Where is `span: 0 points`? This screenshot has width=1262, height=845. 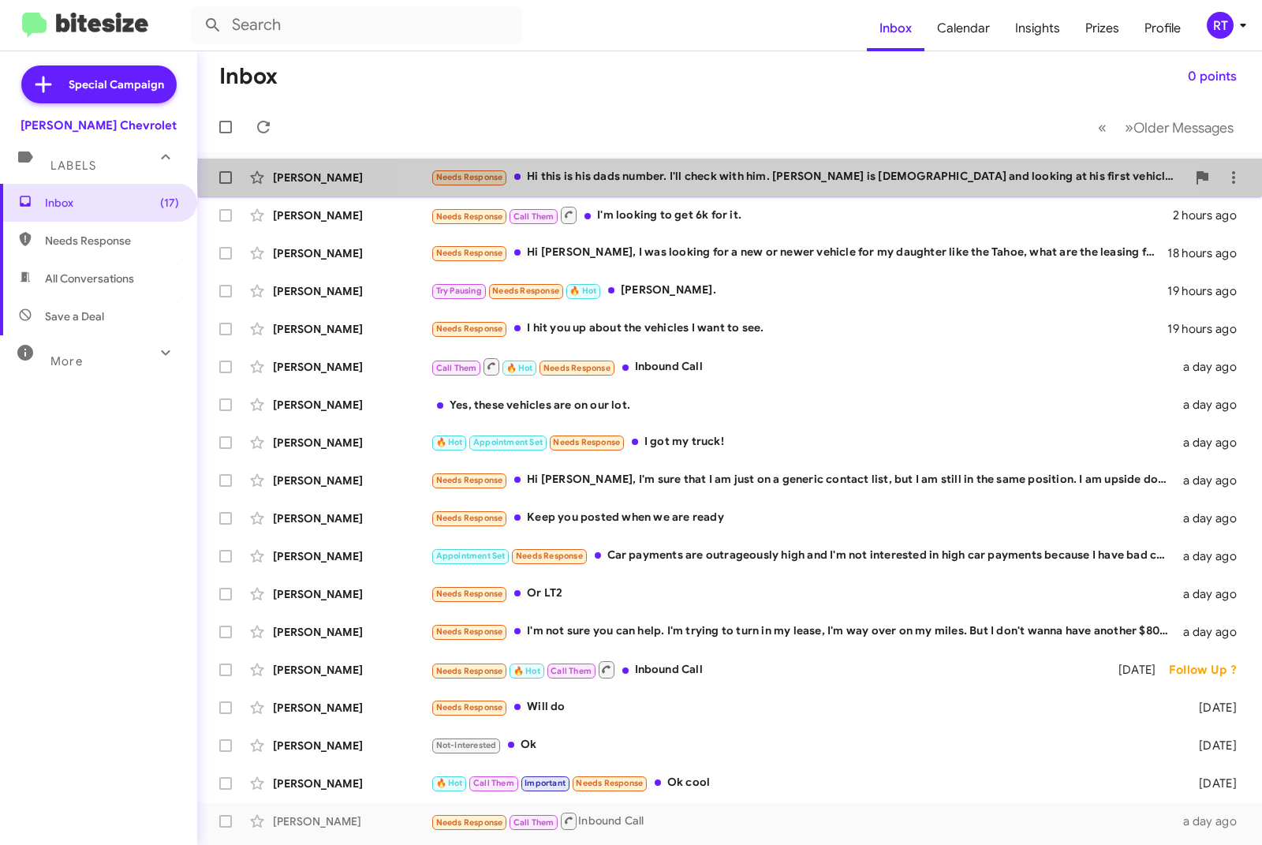
span: 0 points is located at coordinates (1212, 77).